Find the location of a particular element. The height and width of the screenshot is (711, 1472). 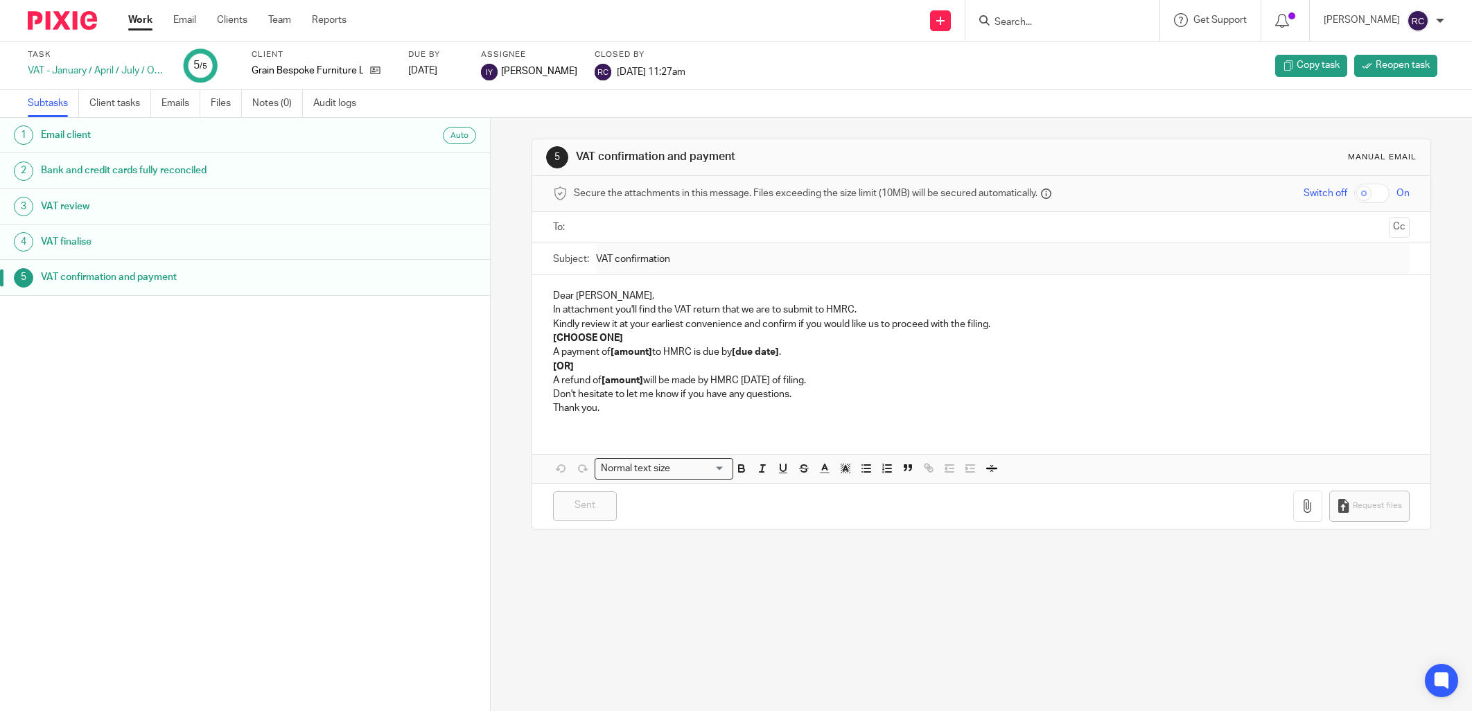

a: Client tasks is located at coordinates (120, 103).